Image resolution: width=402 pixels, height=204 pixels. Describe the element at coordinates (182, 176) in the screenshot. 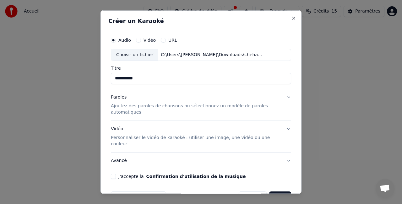

I see `label: J'accepte la` at that location.